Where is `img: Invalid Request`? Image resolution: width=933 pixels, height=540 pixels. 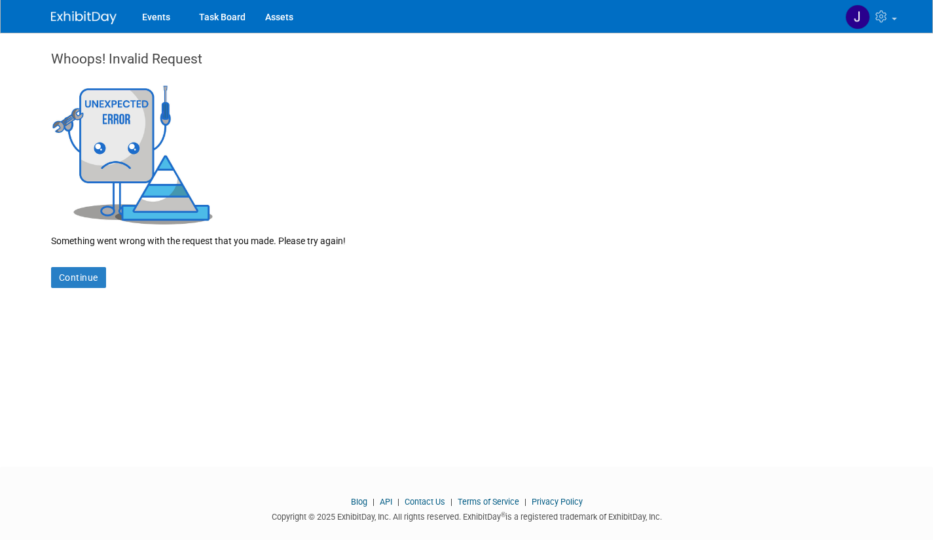
img: Invalid Request is located at coordinates (133, 153).